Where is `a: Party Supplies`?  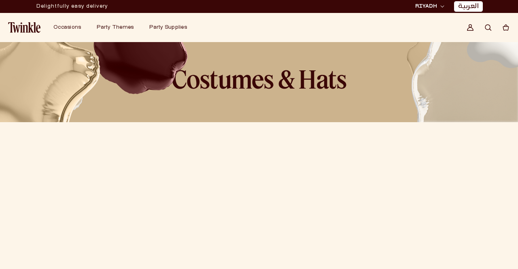
a: Party Supplies is located at coordinates (168, 28).